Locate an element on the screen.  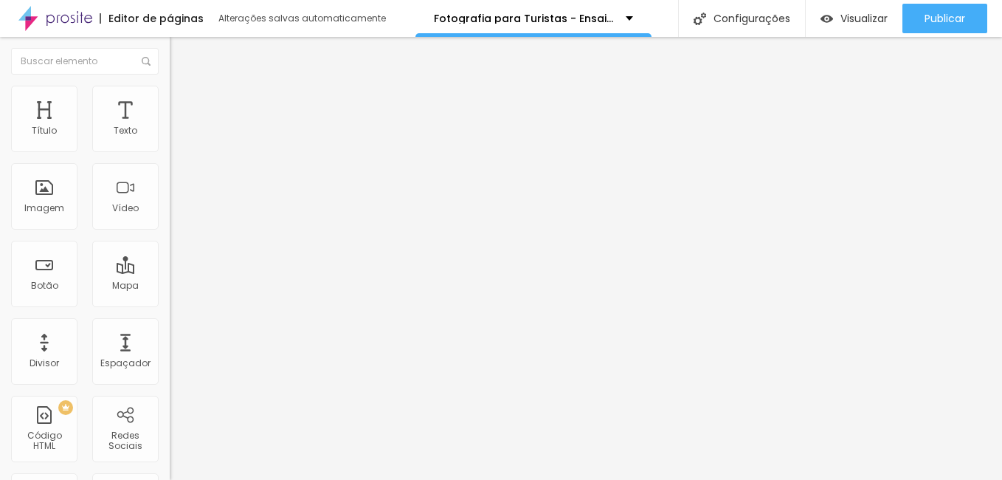
div: Código HTML is located at coordinates (44, 441).